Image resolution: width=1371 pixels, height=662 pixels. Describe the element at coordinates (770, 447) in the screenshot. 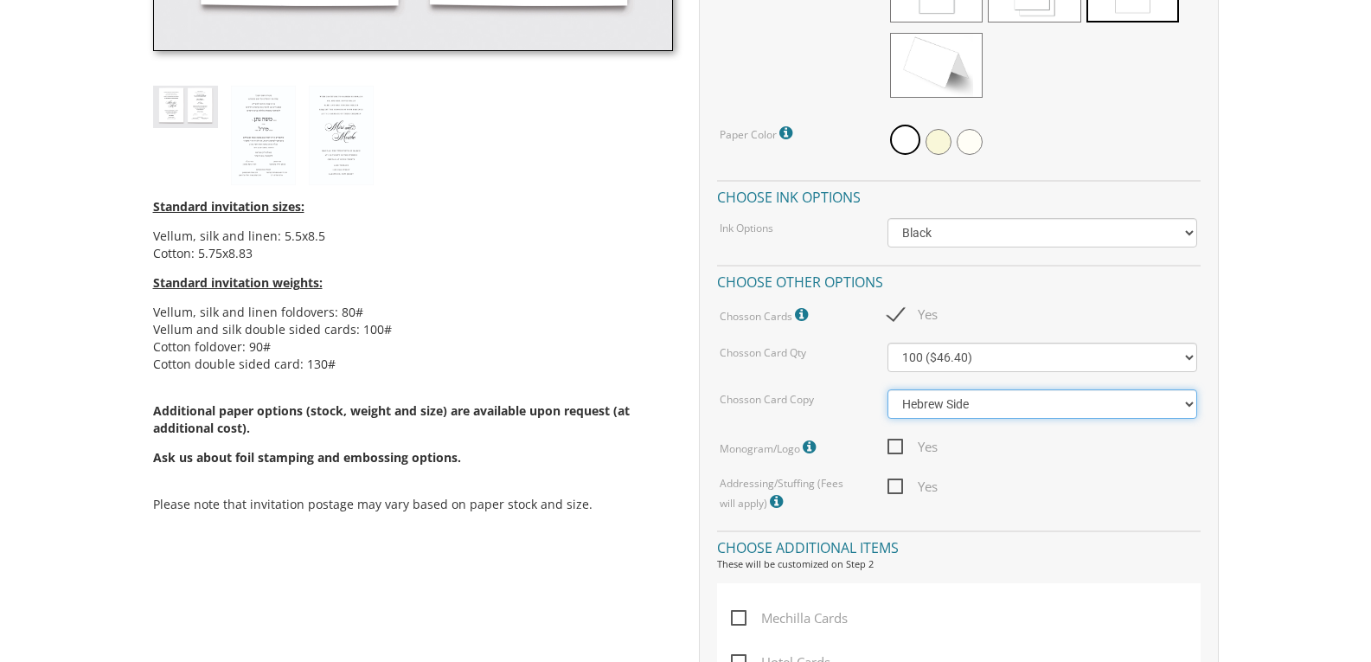

I see `label: Monogram/Logo` at that location.